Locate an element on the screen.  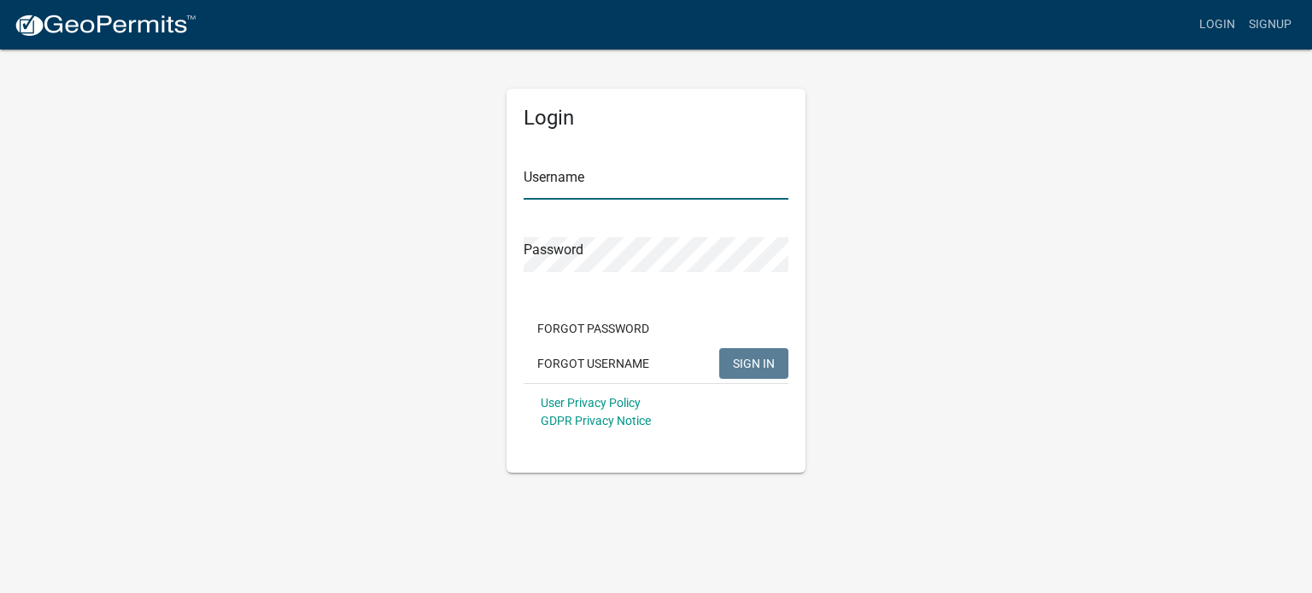
button: Forgot Username is located at coordinates (593, 364).